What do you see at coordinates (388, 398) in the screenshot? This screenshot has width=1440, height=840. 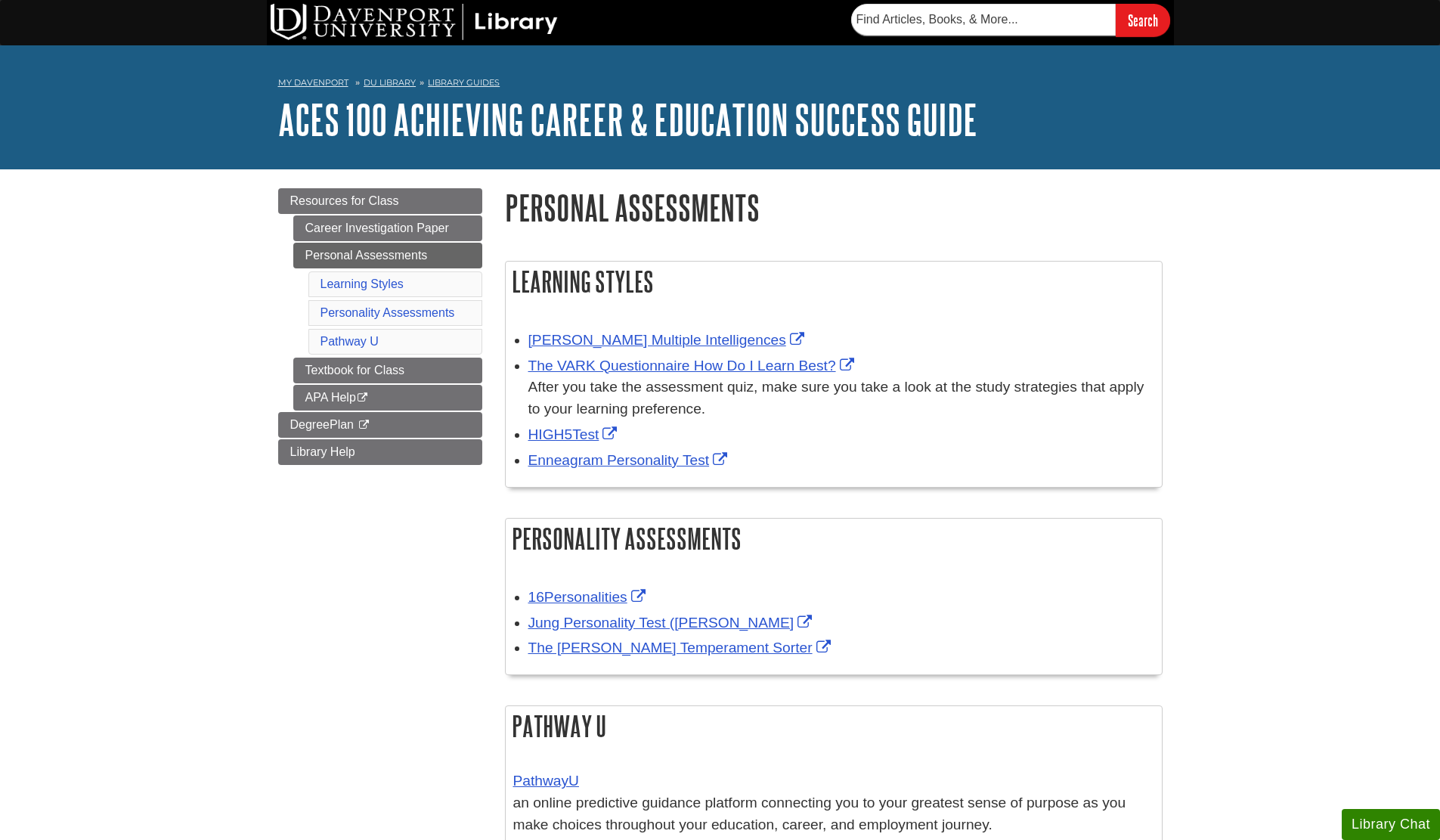 I see `a: APA Help` at bounding box center [388, 398].